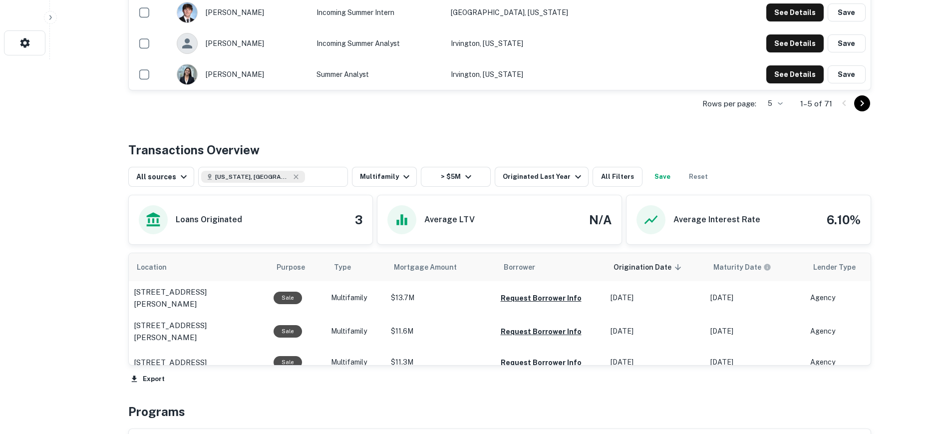 This screenshot has height=434, width=949. I want to click on div: Chat Widget, so click(924, 378).